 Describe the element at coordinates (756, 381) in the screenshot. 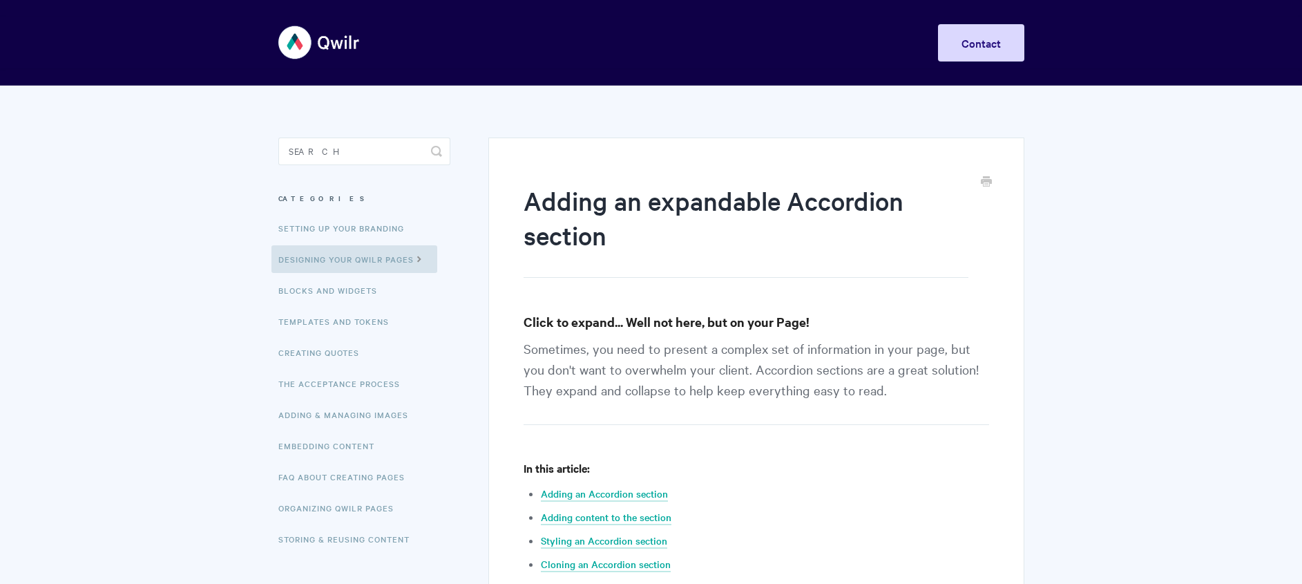

I see `p: Sometimes, you need to present a complex set of information in your page, but you don't want to o...` at that location.